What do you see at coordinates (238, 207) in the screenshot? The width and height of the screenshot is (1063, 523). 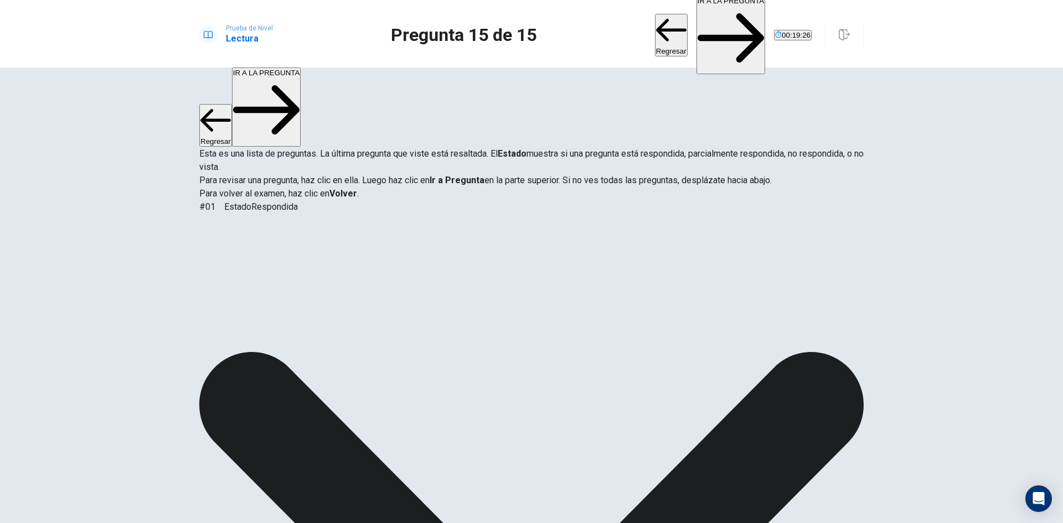 I see `span: Estado` at bounding box center [238, 207].